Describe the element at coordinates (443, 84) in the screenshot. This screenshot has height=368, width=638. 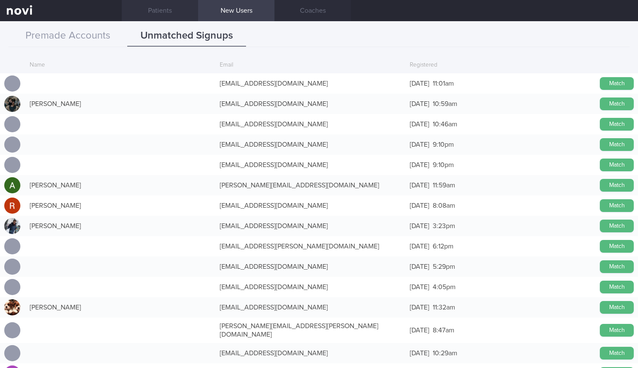
I see `span: 11:01am` at that location.